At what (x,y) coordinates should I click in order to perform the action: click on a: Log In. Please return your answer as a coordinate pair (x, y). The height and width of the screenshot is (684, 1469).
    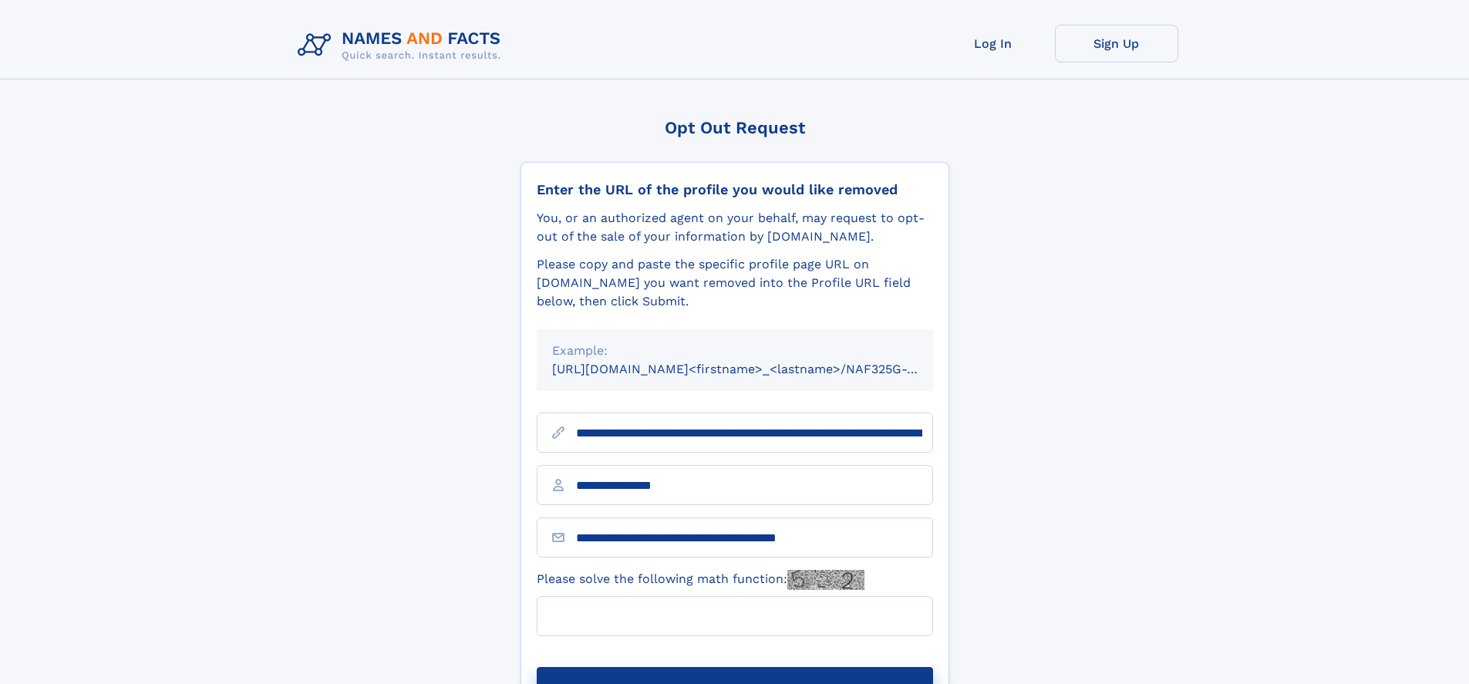
    Looking at the image, I should click on (994, 43).